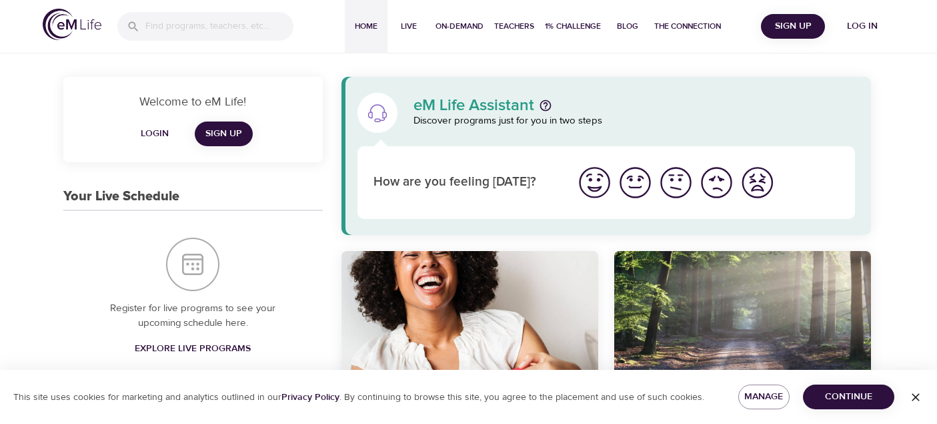  I want to click on p: Discover programs just for you in two steps, so click(635, 121).